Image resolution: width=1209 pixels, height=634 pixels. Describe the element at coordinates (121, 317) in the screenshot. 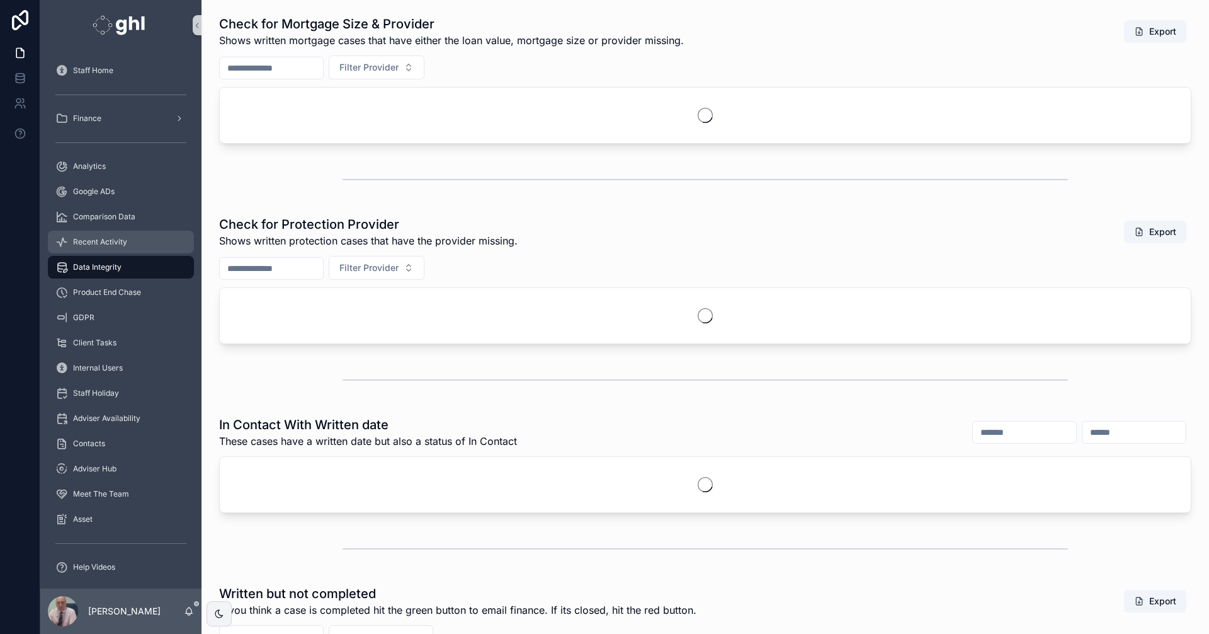

I see `a: GDPR` at that location.